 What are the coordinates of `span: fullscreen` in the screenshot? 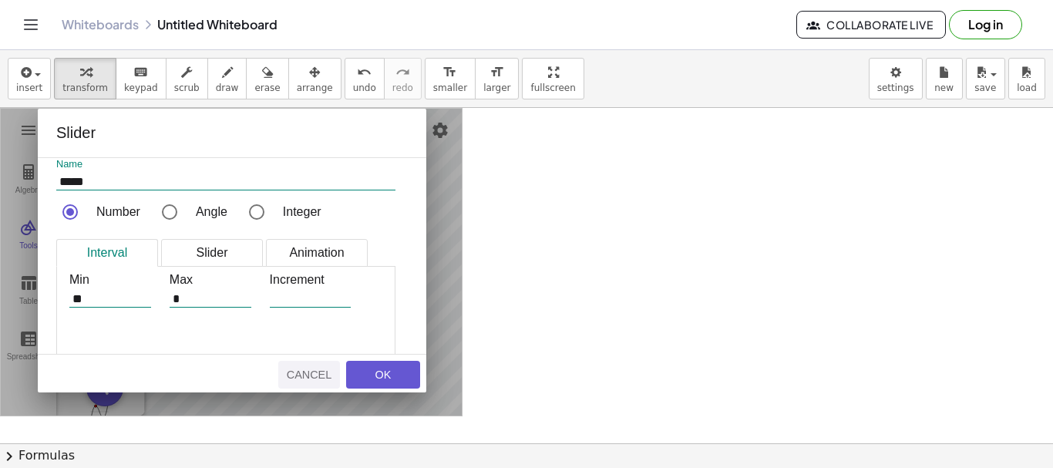 It's located at (553, 88).